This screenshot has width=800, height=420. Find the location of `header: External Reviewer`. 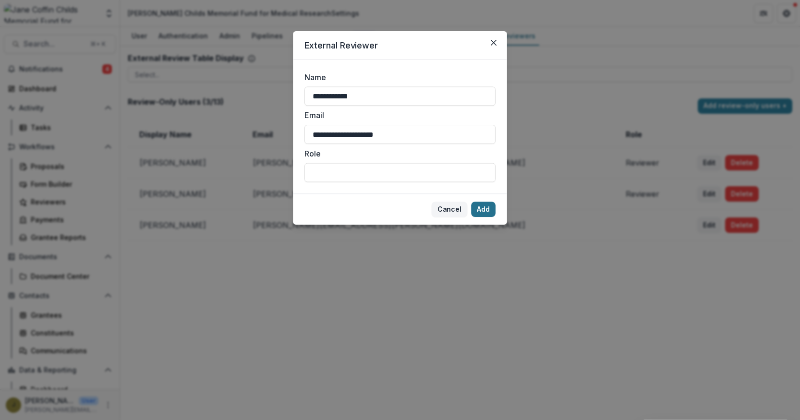

header: External Reviewer is located at coordinates (400, 46).